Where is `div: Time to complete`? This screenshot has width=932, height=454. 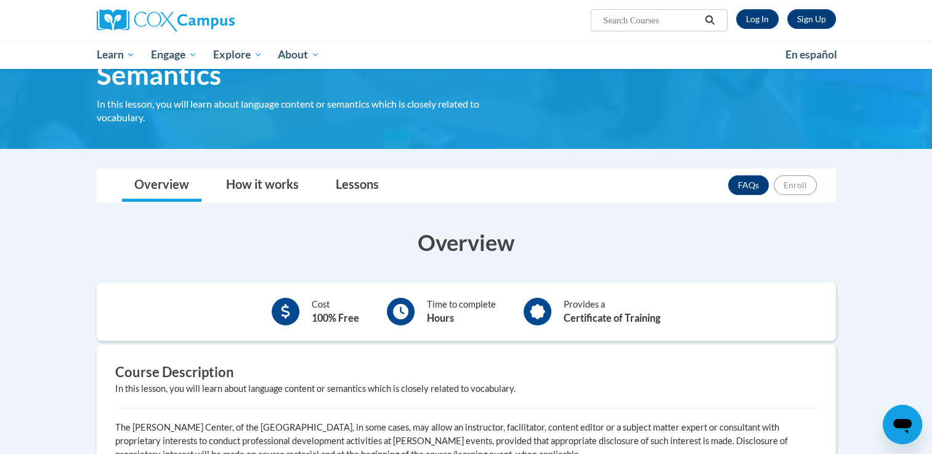
div: Time to complete is located at coordinates (461, 312).